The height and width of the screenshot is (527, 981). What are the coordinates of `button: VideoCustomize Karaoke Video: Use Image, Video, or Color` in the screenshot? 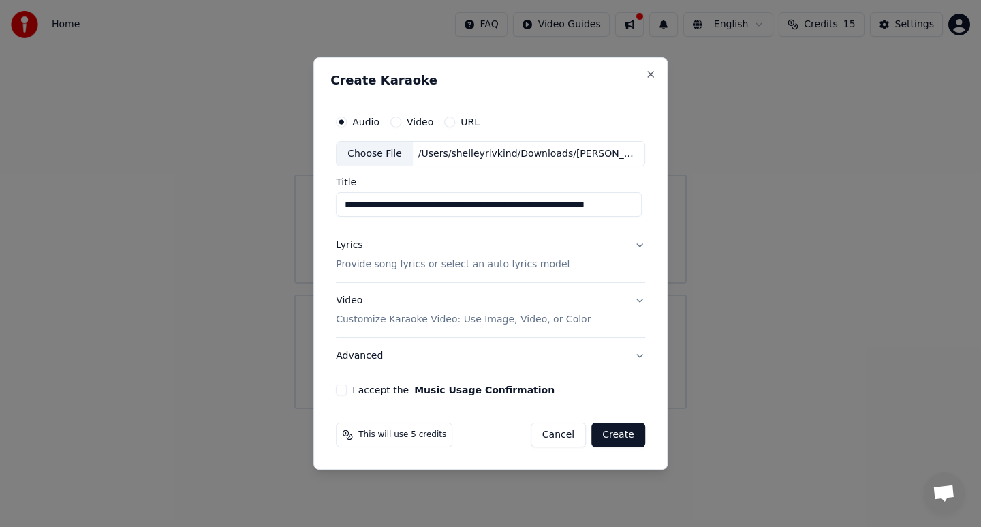 It's located at (491, 311).